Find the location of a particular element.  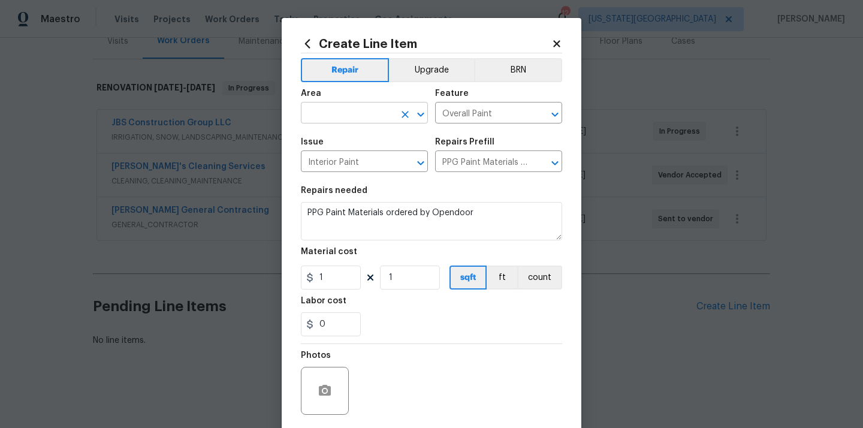

button: count is located at coordinates (539, 277).